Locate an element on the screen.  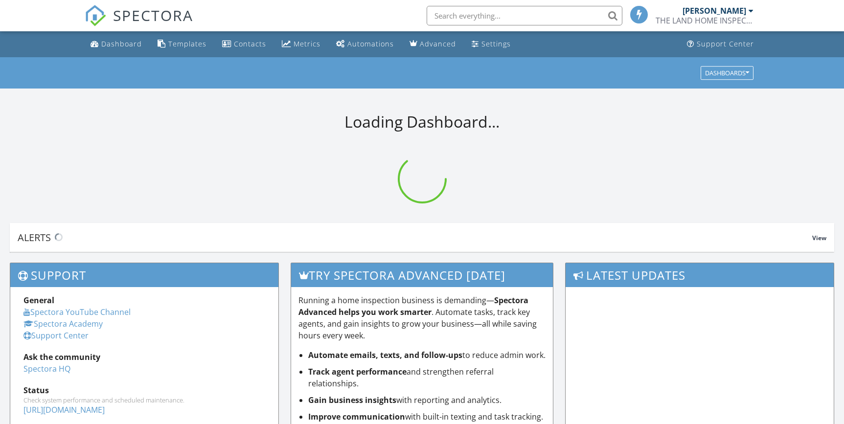
strong: Gain business insights is located at coordinates (352, 400).